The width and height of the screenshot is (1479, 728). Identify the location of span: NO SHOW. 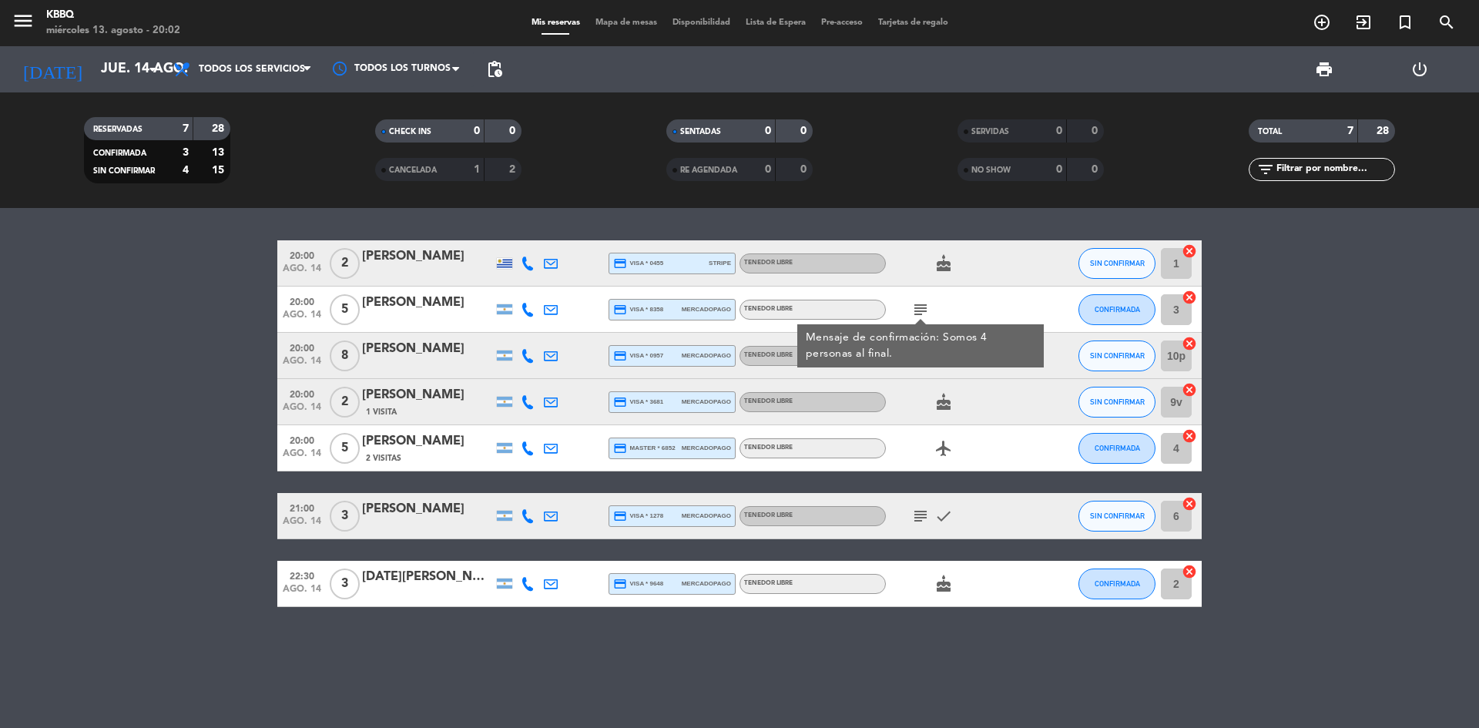
(991, 170).